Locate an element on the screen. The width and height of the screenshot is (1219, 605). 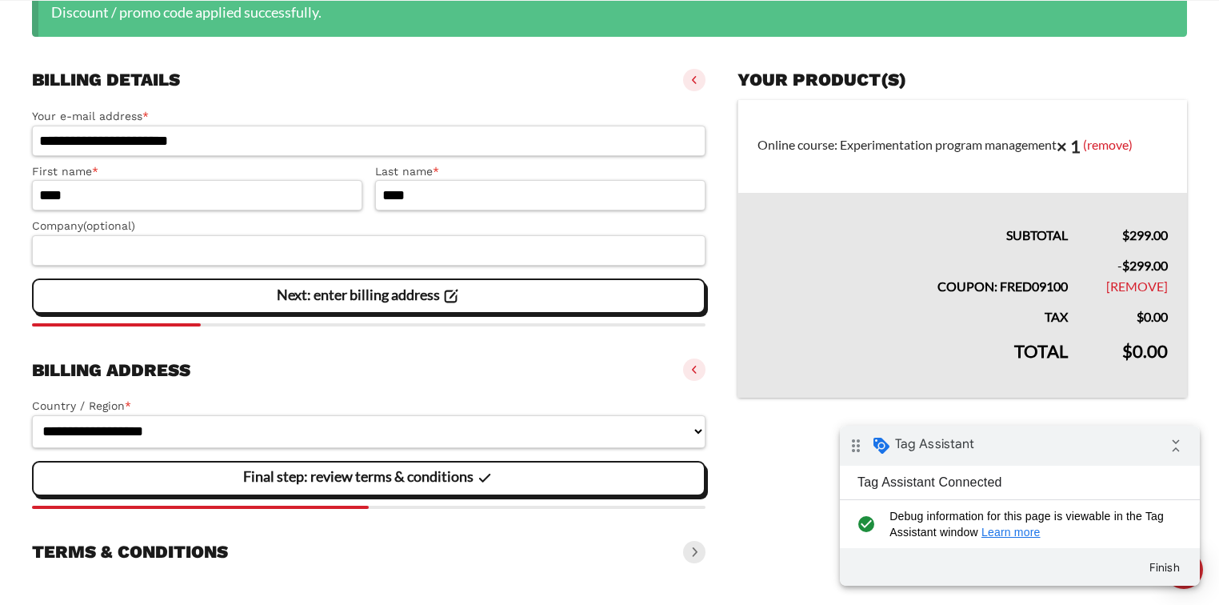
span: (optional) is located at coordinates (109, 226).